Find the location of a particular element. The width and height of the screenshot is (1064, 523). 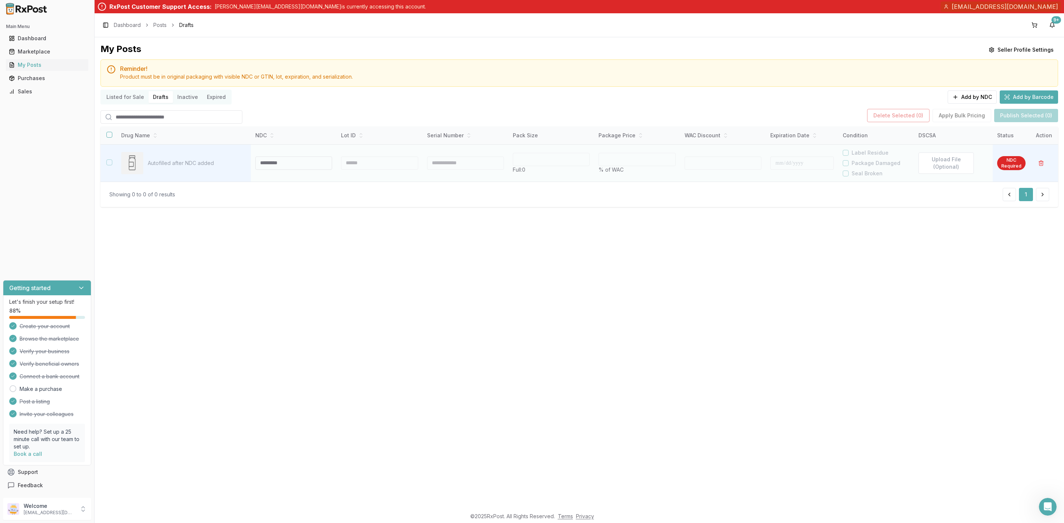

span: Connect a bank account is located at coordinates (50, 377).